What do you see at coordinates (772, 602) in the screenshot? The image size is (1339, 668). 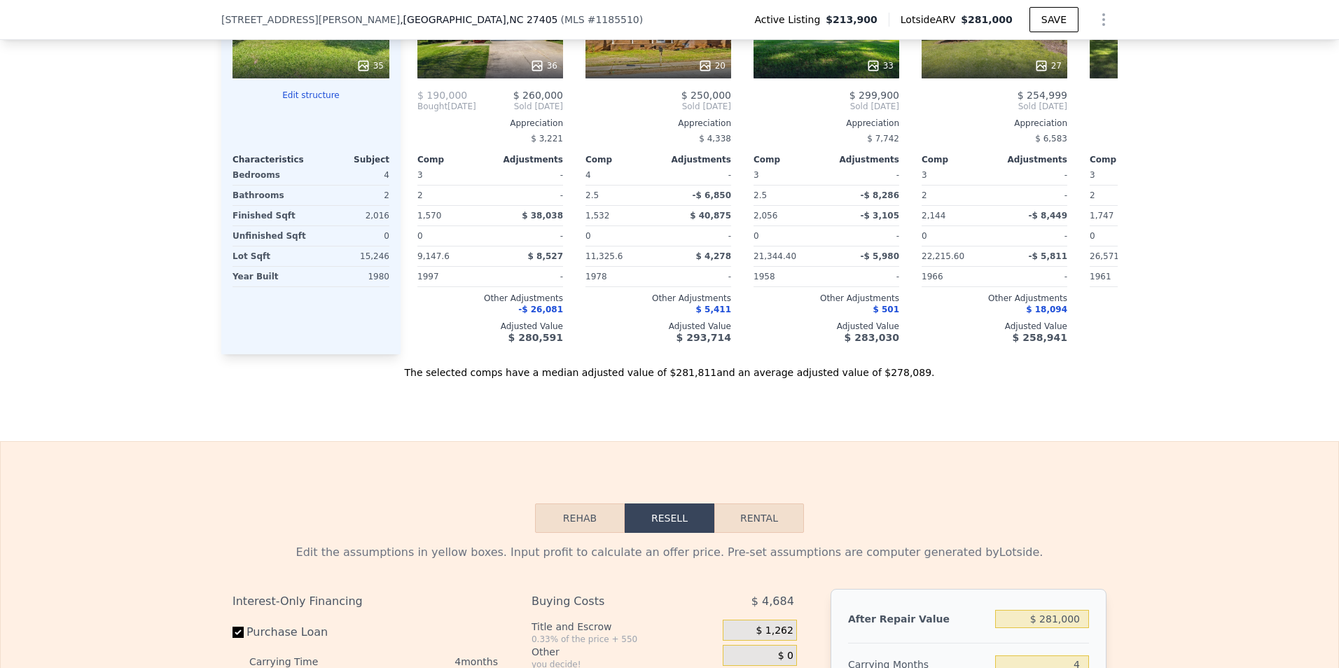 I see `span: $ 4,684` at bounding box center [772, 602].